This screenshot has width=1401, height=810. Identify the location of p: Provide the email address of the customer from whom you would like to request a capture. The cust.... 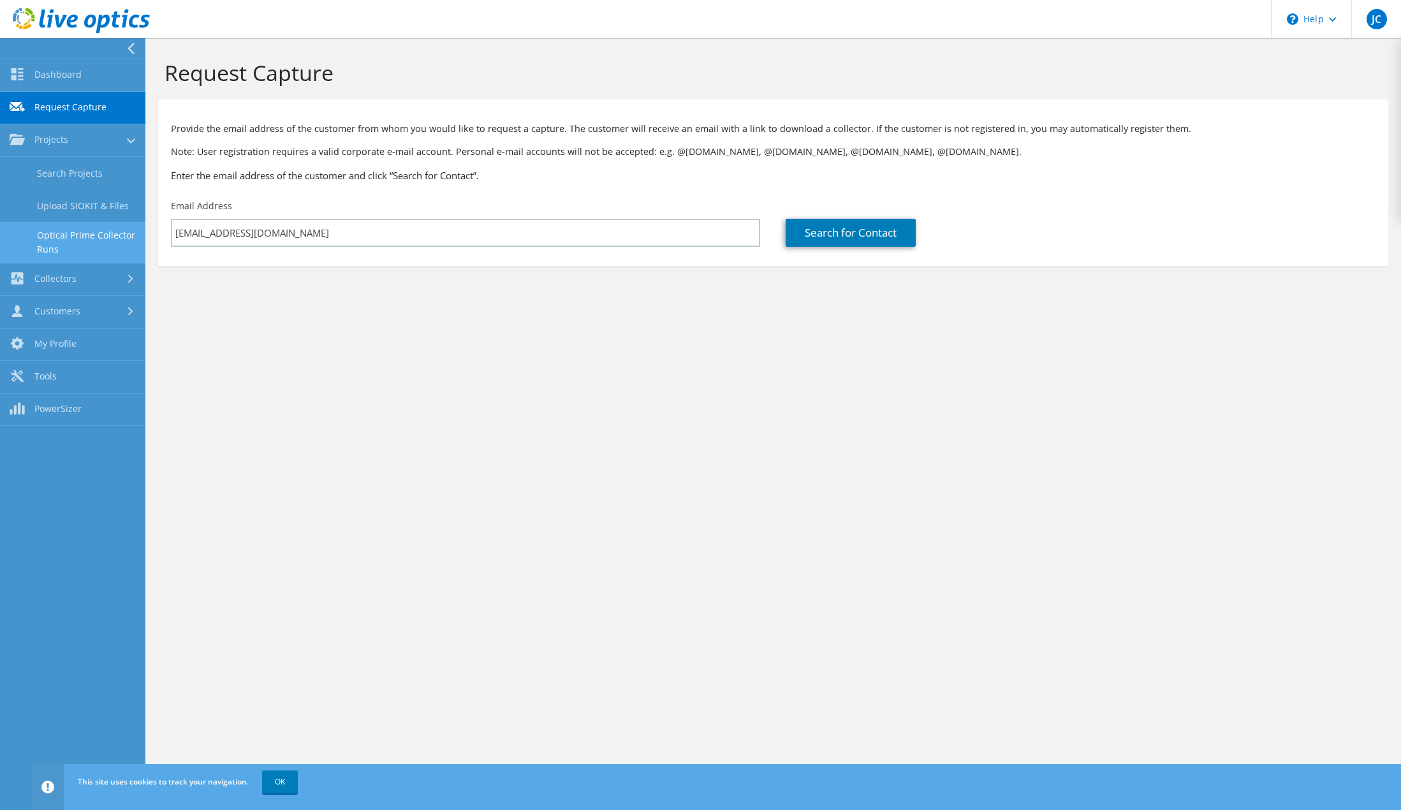
(773, 129).